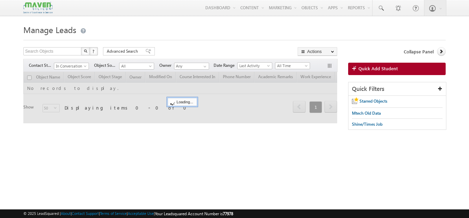 Image resolution: width=469 pixels, height=218 pixels. What do you see at coordinates (398, 89) in the screenshot?
I see `div: Quick Filters` at bounding box center [398, 89].